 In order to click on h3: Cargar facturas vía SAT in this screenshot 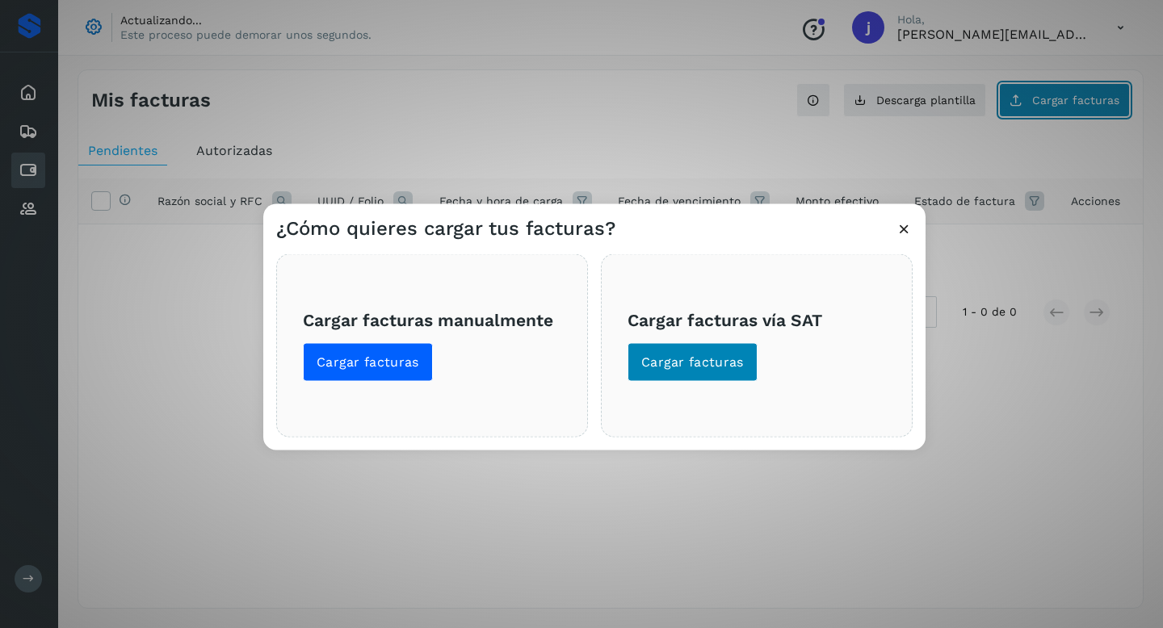, I will do `click(757, 319)`.